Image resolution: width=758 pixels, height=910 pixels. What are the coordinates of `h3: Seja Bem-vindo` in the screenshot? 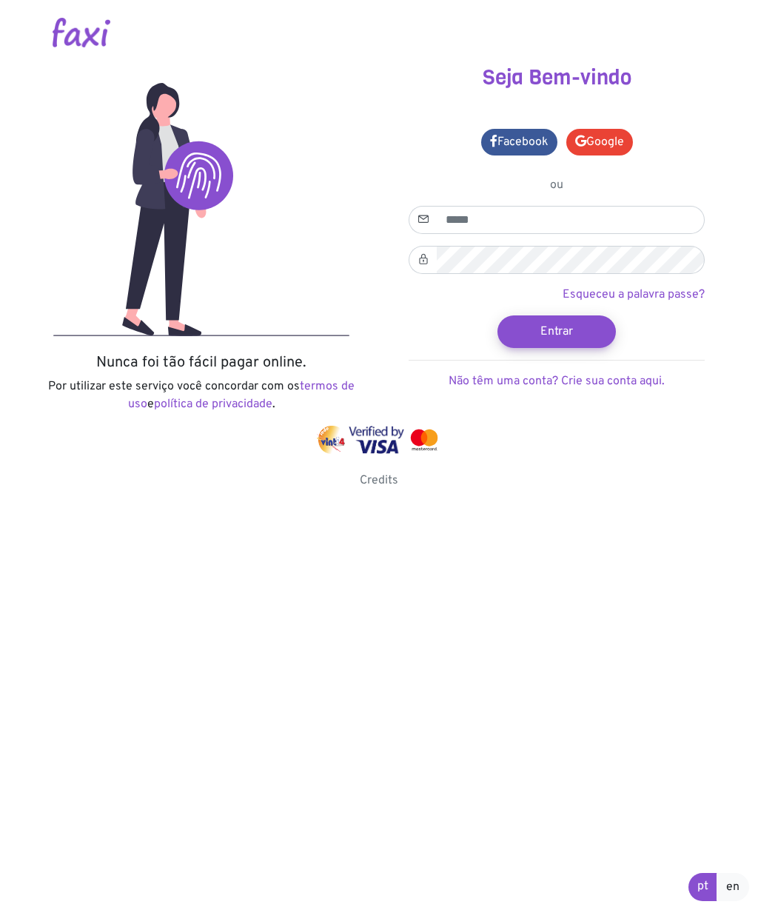 It's located at (557, 78).